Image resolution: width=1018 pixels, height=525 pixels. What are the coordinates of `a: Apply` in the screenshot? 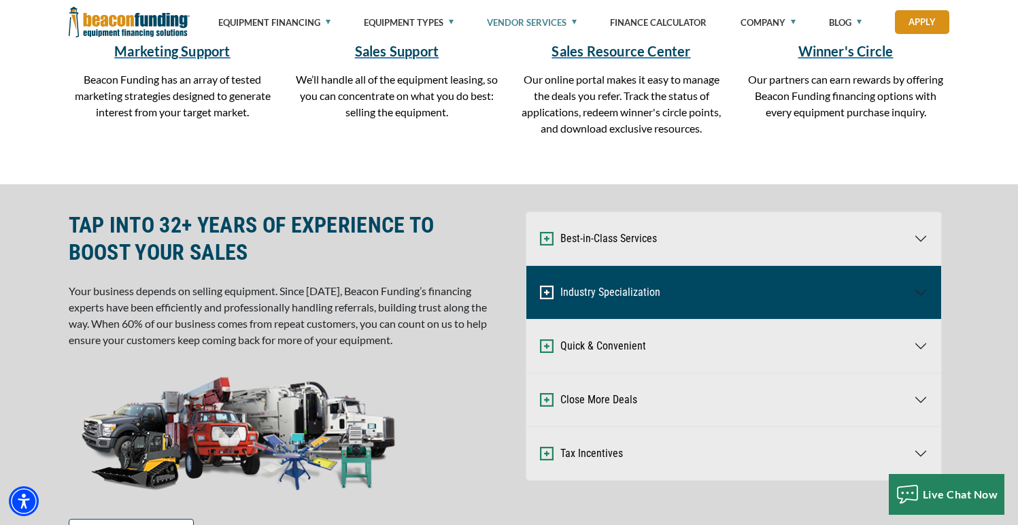 It's located at (922, 22).